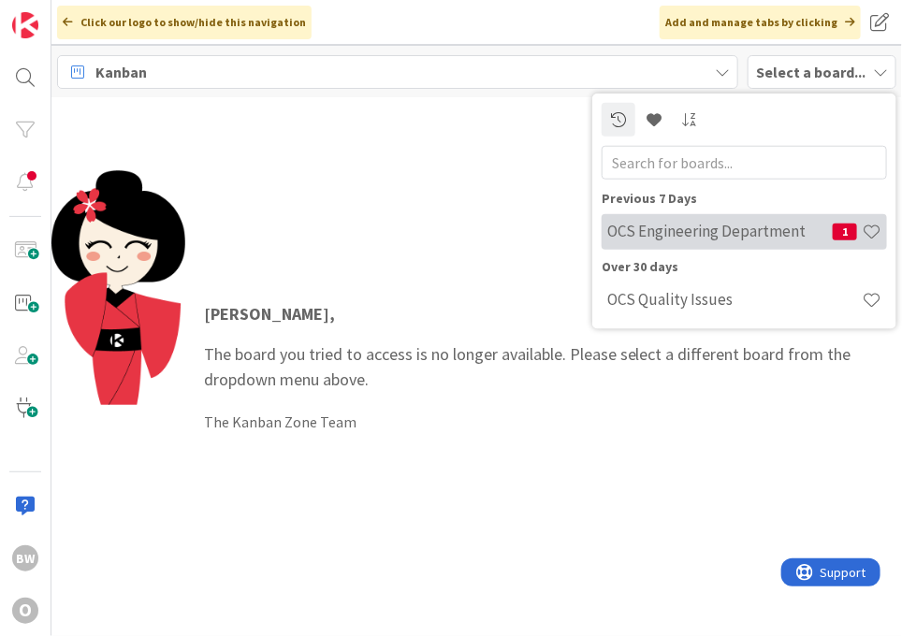  Describe the element at coordinates (759, 22) in the screenshot. I see `div: Add and manage tabs by clicking` at that location.